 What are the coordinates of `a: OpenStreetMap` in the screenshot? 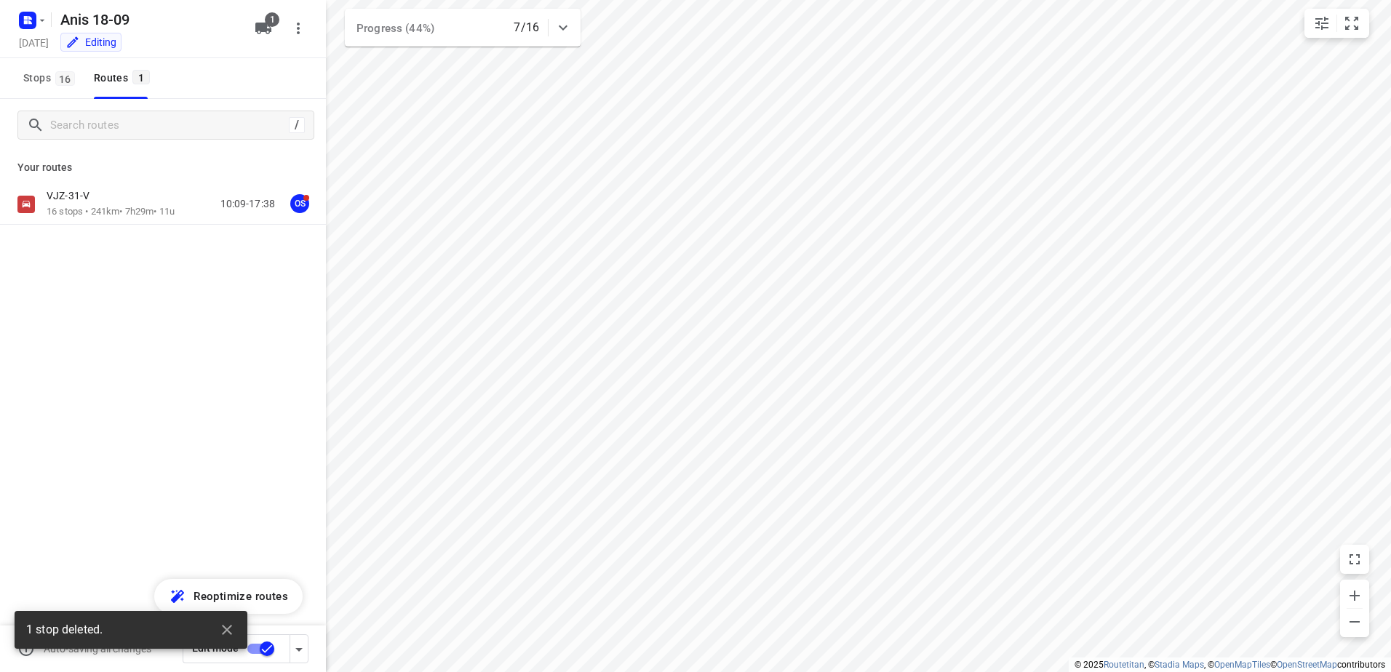 It's located at (1307, 665).